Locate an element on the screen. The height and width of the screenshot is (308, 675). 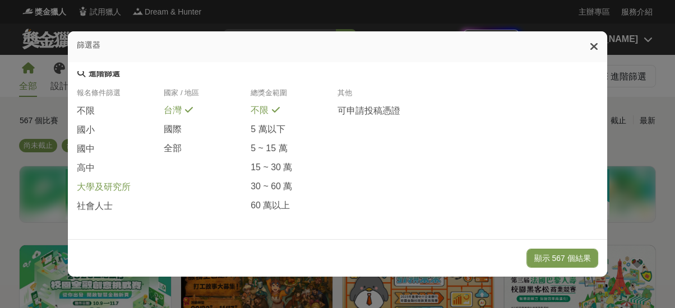
span: 15 ~ 30 萬 is located at coordinates (271, 168).